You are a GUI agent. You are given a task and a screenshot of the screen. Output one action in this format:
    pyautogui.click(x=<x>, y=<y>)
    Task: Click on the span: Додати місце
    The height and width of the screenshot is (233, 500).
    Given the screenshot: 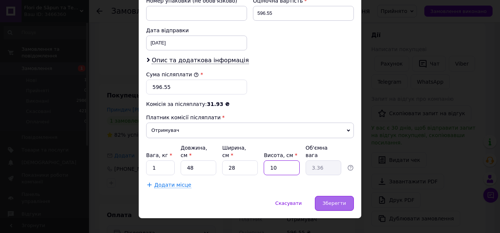 What is the action you would take?
    pyautogui.click(x=173, y=185)
    